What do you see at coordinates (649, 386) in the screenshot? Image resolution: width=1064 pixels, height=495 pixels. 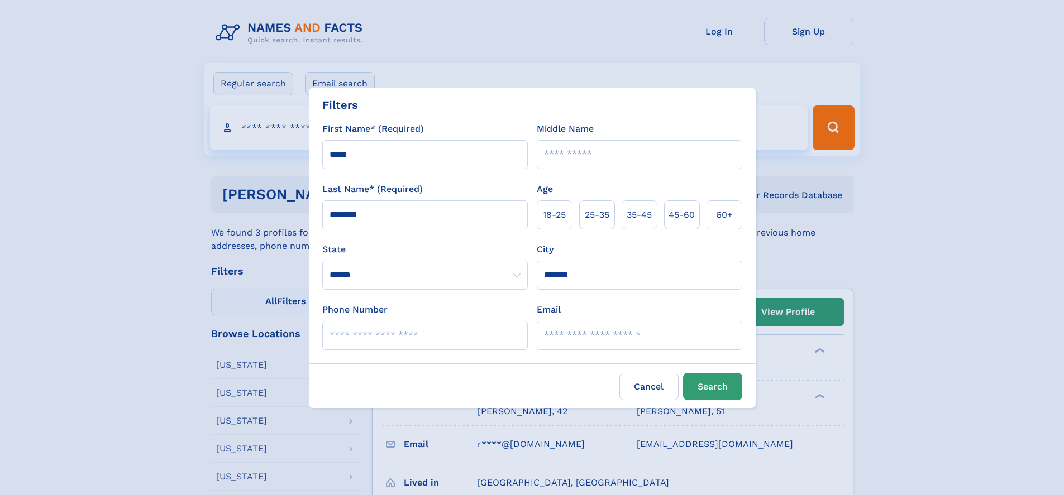 I see `label: Cancel` at bounding box center [649, 386].